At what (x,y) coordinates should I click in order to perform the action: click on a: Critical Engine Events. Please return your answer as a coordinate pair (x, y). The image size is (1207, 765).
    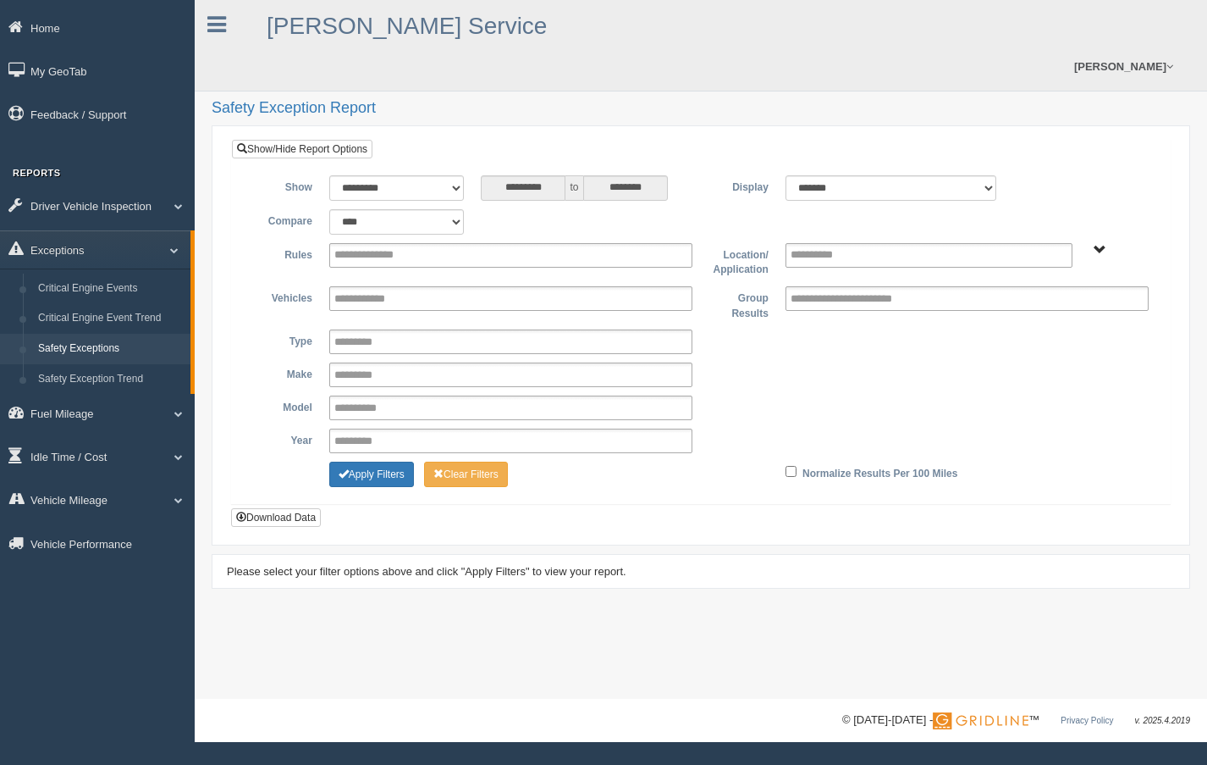
    Looking at the image, I should click on (110, 289).